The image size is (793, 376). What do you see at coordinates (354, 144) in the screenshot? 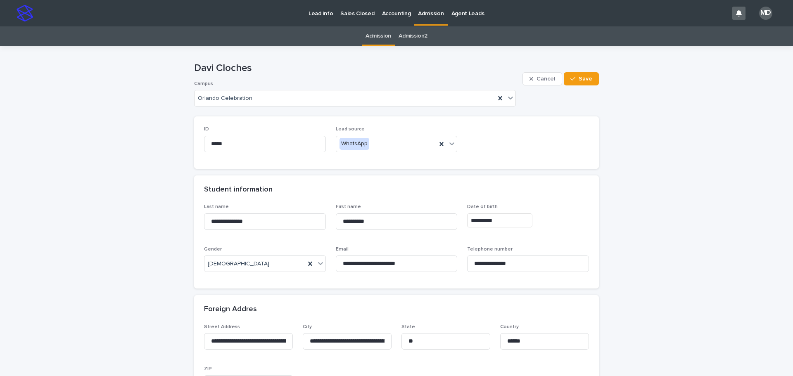
I see `div: WhatsApp` at bounding box center [354, 144].